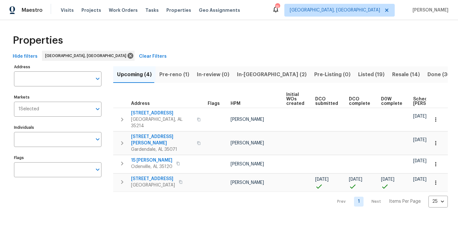 The width and height of the screenshot is (458, 248). I want to click on span: Clear Filters, so click(153, 56).